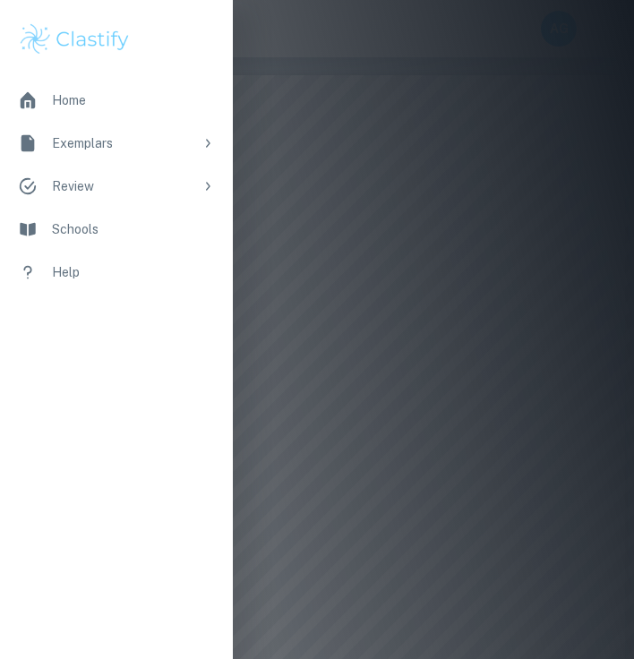 The height and width of the screenshot is (659, 634). What do you see at coordinates (133, 100) in the screenshot?
I see `div: Home` at bounding box center [133, 100].